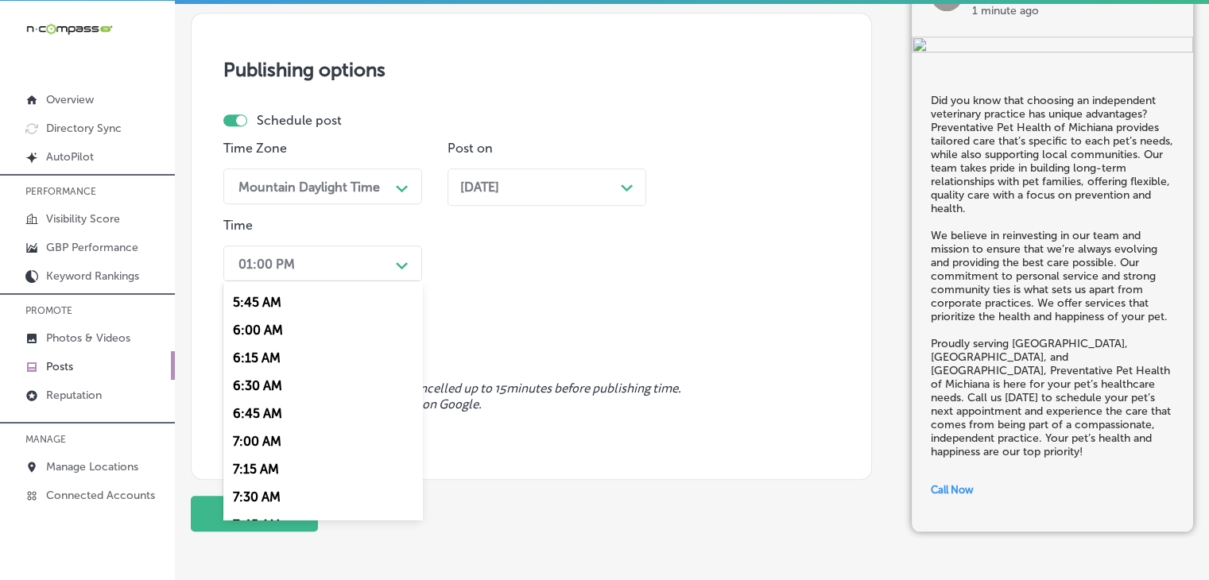 Image resolution: width=1209 pixels, height=580 pixels. What do you see at coordinates (92, 276) in the screenshot?
I see `p: Keyword Rankings` at bounding box center [92, 276].